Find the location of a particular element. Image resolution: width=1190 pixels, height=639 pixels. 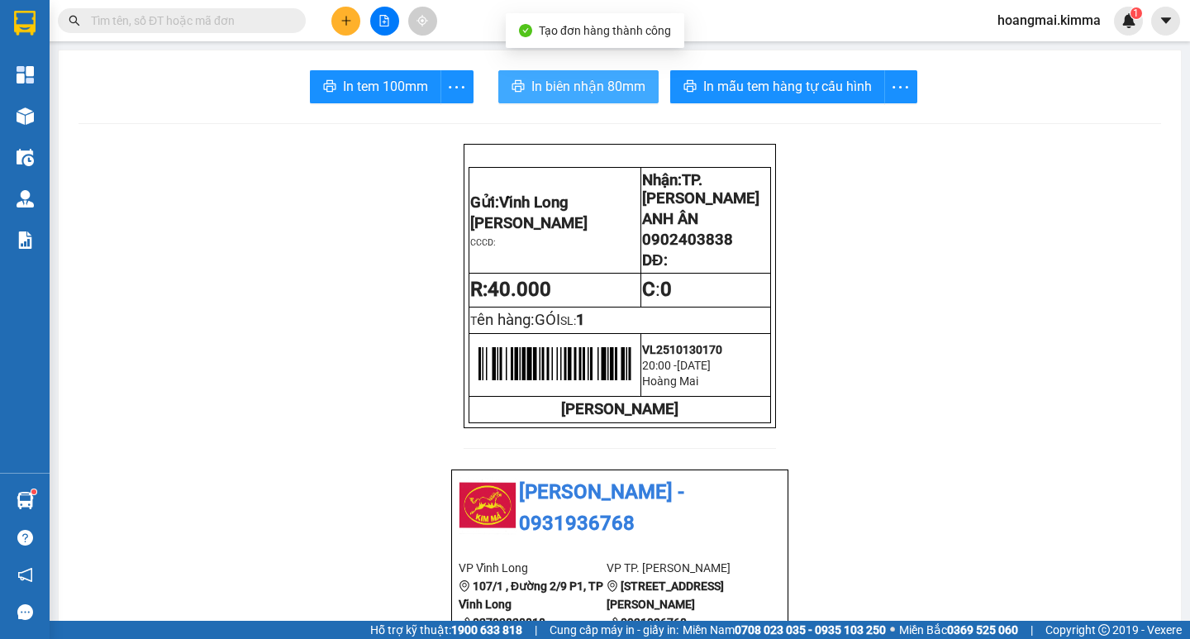

strong: 0708 023 035 - 0935 103 250 is located at coordinates (810, 630).